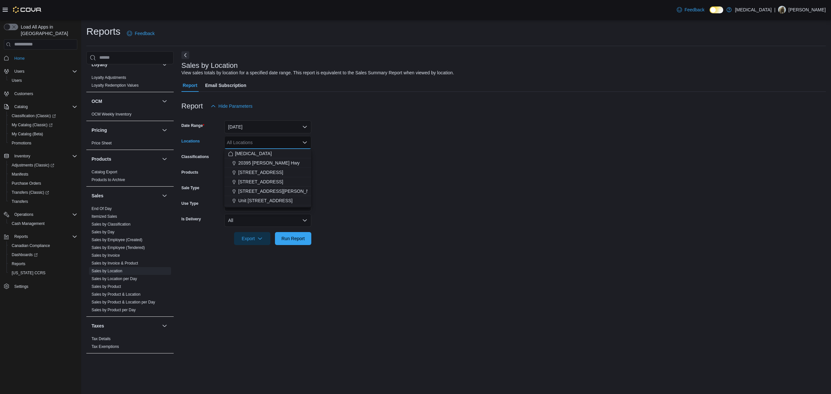 This screenshot has height=394, width=831. Describe the element at coordinates (114, 279) in the screenshot. I see `span: Sales by Location per Day` at that location.